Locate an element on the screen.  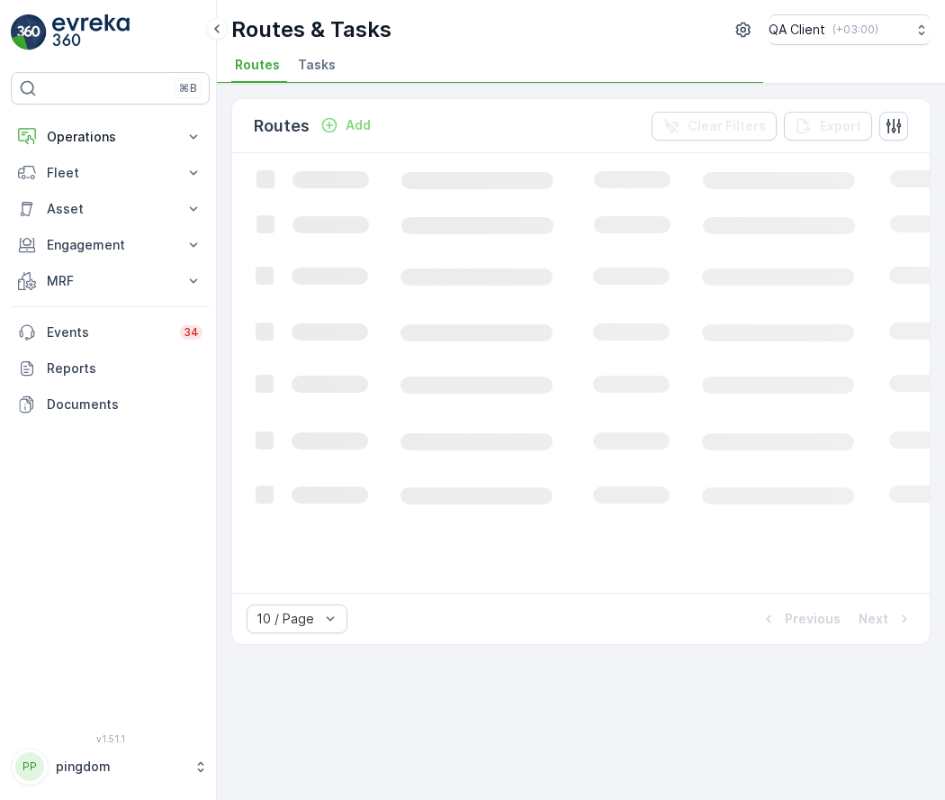
p: Documents is located at coordinates (124, 404).